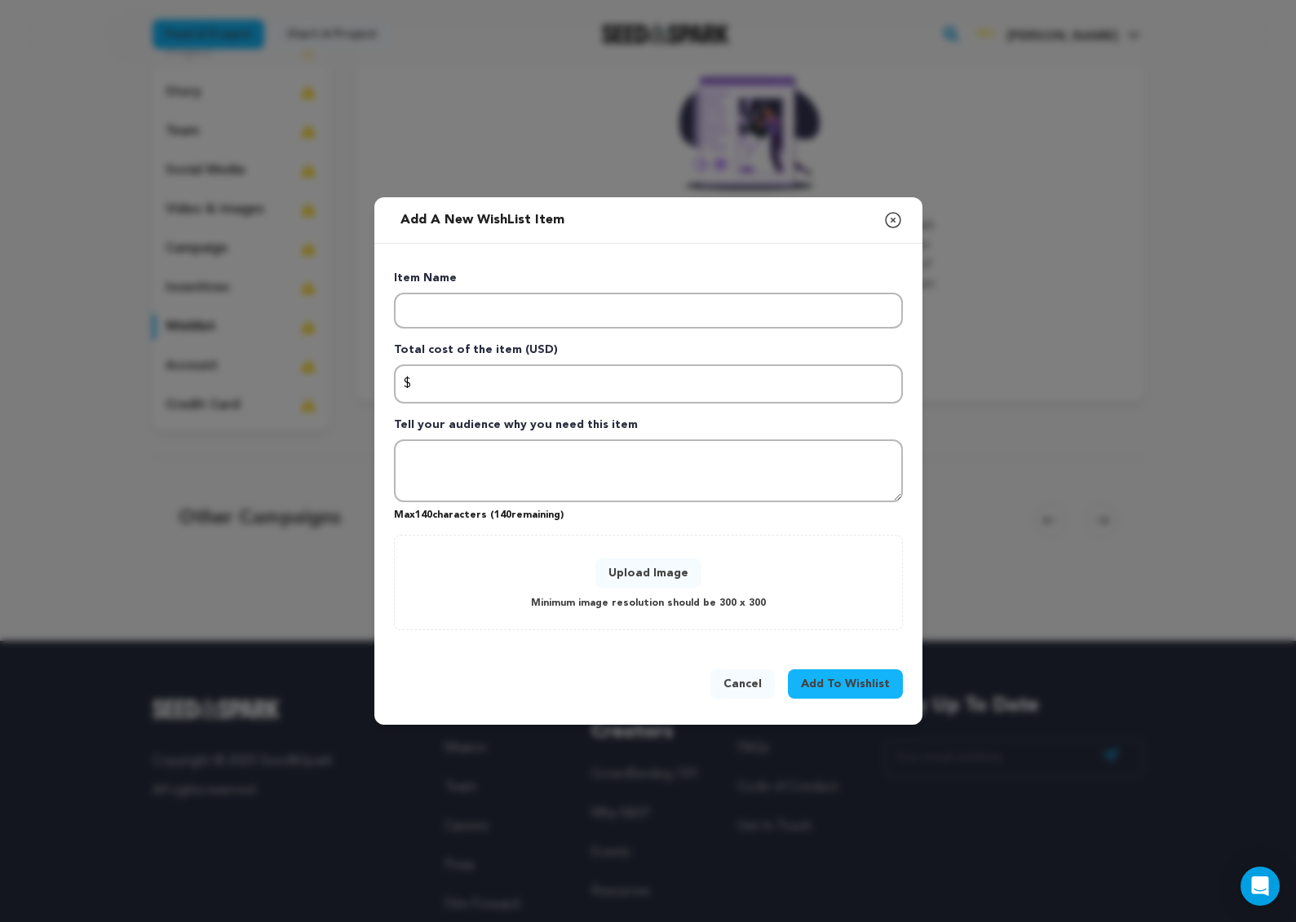 Image resolution: width=1296 pixels, height=922 pixels. Describe the element at coordinates (648, 604) in the screenshot. I see `p: Minimum image resolution should be 300 x 300` at that location.